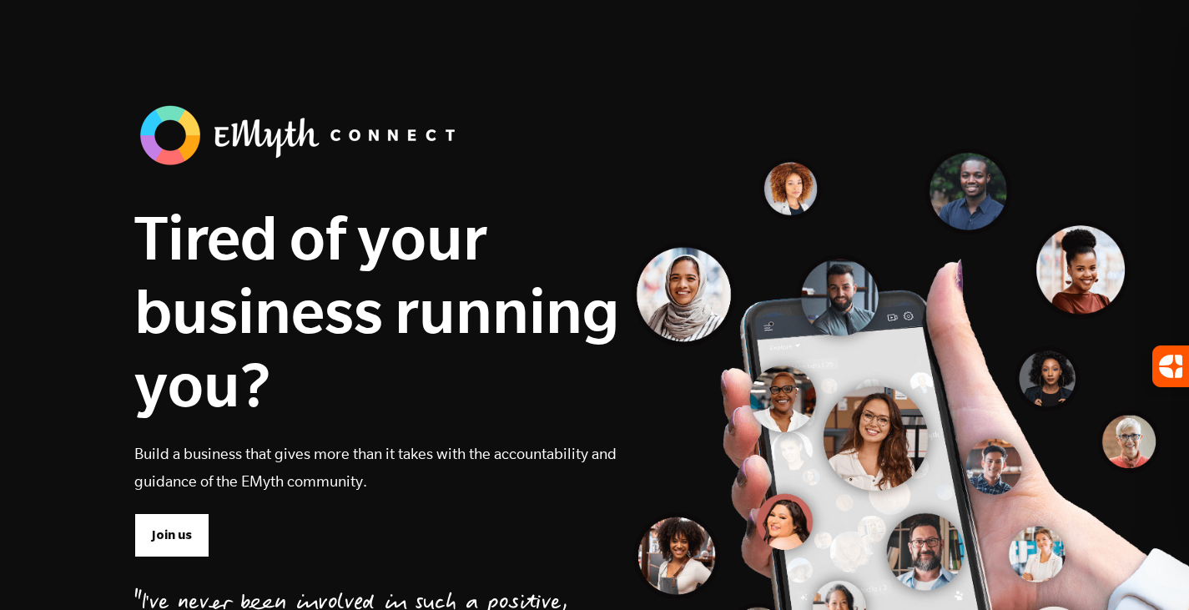 The height and width of the screenshot is (610, 1189). I want to click on div: Chat Widget, so click(1148, 570).